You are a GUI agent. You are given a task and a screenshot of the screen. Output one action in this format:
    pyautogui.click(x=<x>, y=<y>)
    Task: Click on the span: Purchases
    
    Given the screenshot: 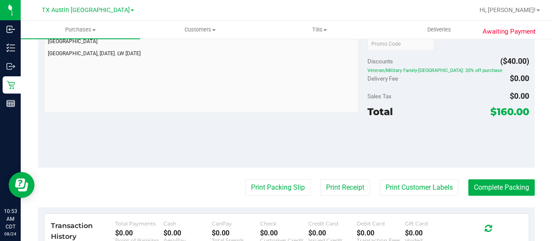 What is the action you would take?
    pyautogui.click(x=80, y=30)
    